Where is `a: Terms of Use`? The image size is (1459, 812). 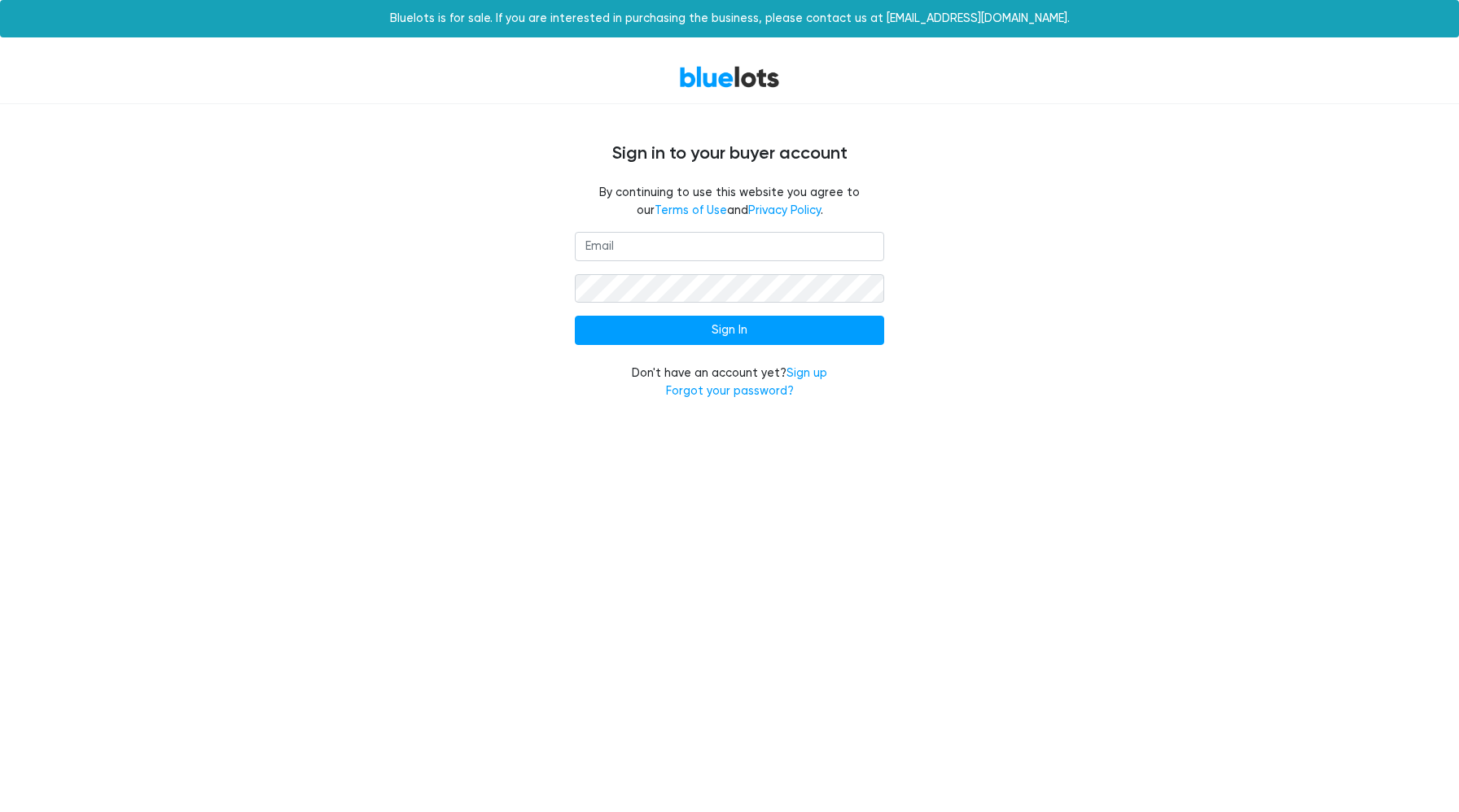 a: Terms of Use is located at coordinates (691, 210).